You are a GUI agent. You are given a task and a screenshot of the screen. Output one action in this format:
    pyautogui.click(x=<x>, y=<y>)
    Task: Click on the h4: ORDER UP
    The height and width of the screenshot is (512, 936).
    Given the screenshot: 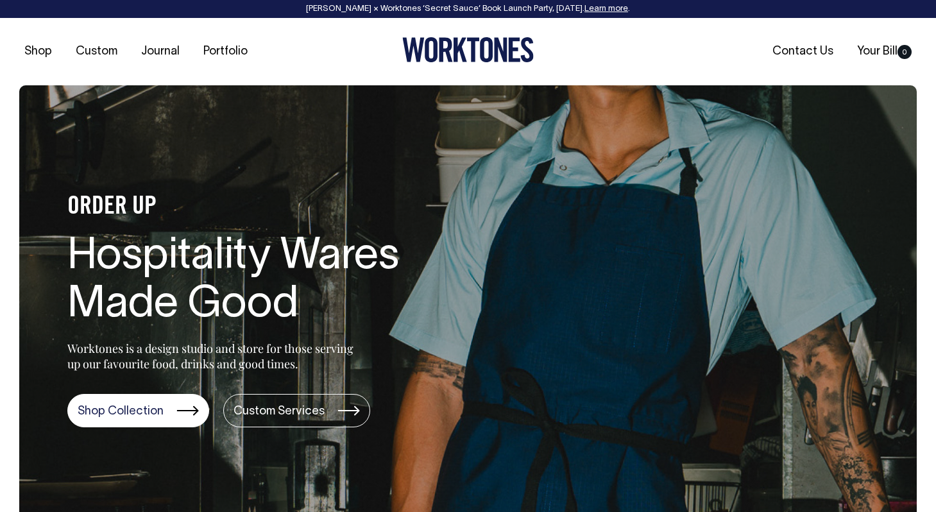 What is the action you would take?
    pyautogui.click(x=273, y=207)
    